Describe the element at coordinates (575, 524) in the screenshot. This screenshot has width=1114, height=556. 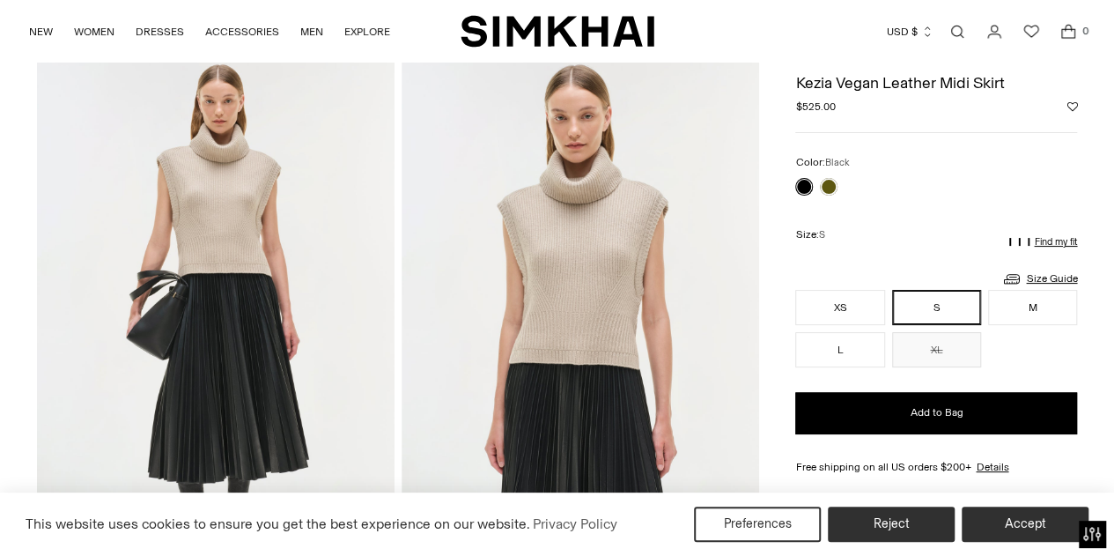
I see `a: Privacy Policy (opens in a new tab)` at that location.